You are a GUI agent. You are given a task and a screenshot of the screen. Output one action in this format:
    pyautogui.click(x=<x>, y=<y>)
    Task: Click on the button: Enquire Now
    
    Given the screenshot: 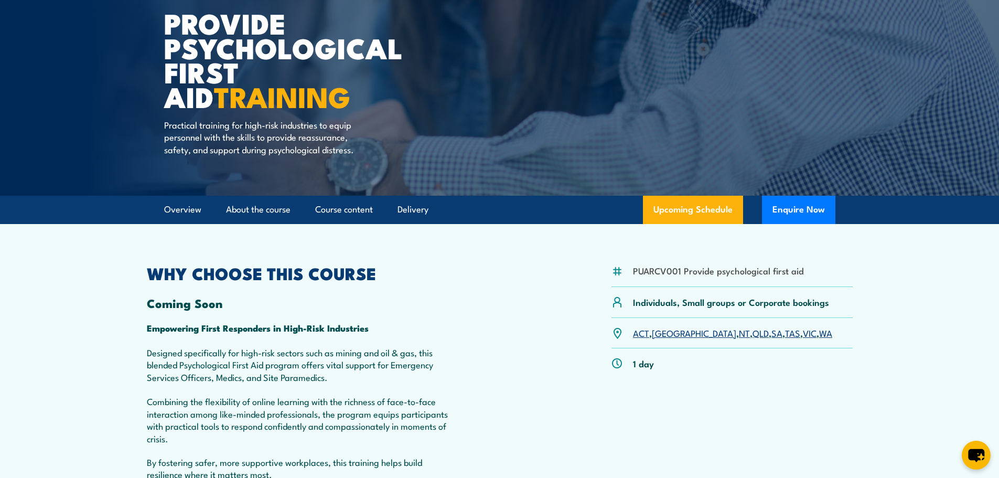 What is the action you would take?
    pyautogui.click(x=798, y=210)
    